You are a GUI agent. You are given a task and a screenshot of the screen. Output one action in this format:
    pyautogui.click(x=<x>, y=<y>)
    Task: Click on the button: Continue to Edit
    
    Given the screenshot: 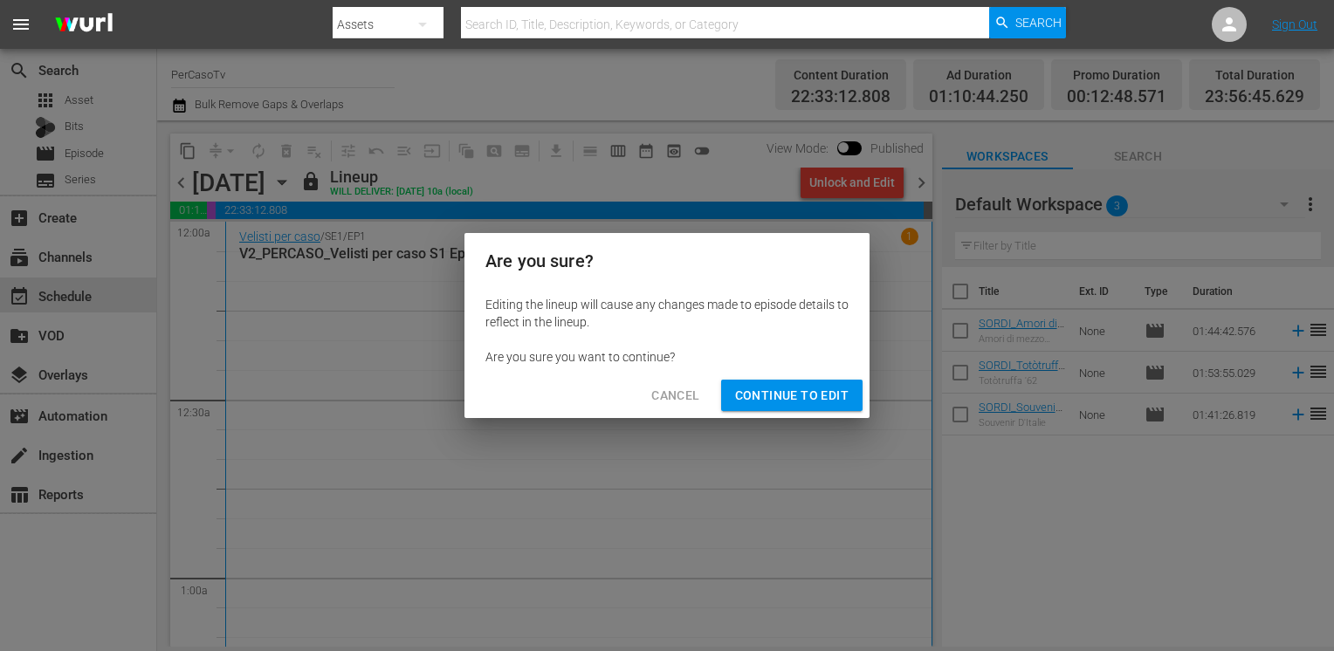 What is the action you would take?
    pyautogui.click(x=792, y=395)
    